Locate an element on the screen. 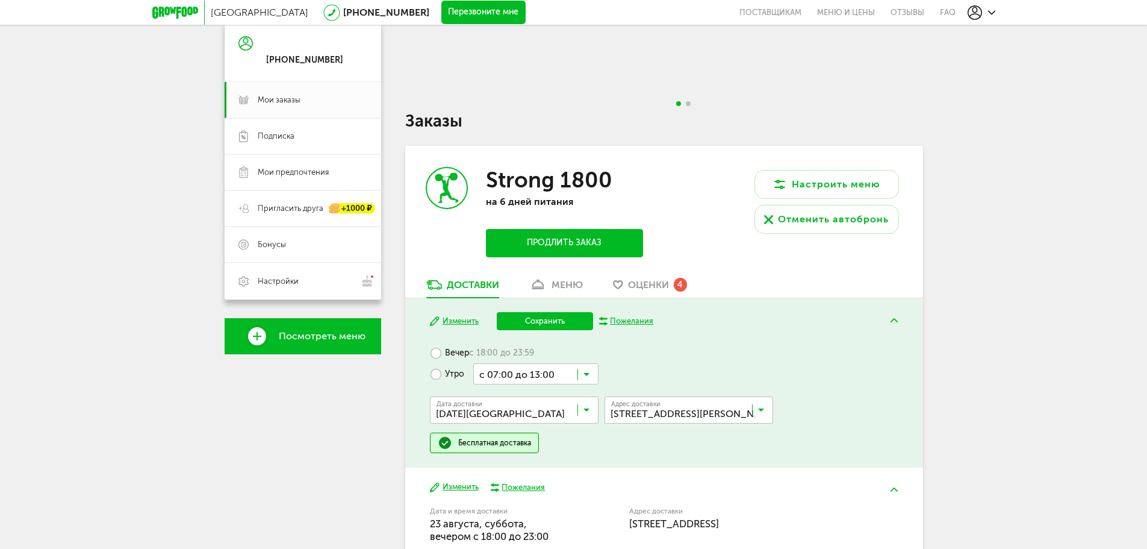  a: Пригласить друга +1000 ₽ is located at coordinates (303, 208).